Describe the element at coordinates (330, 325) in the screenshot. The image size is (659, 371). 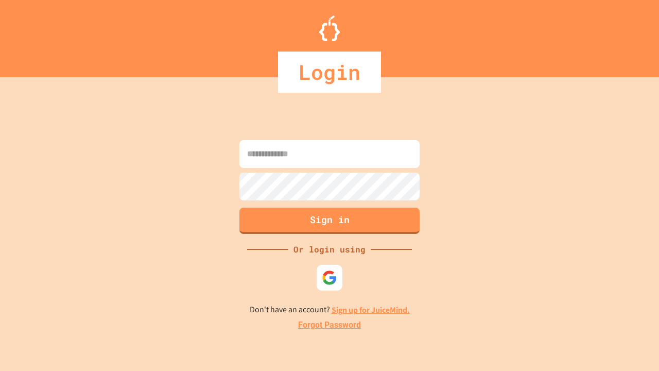
I see `a: Forgot Password` at that location.